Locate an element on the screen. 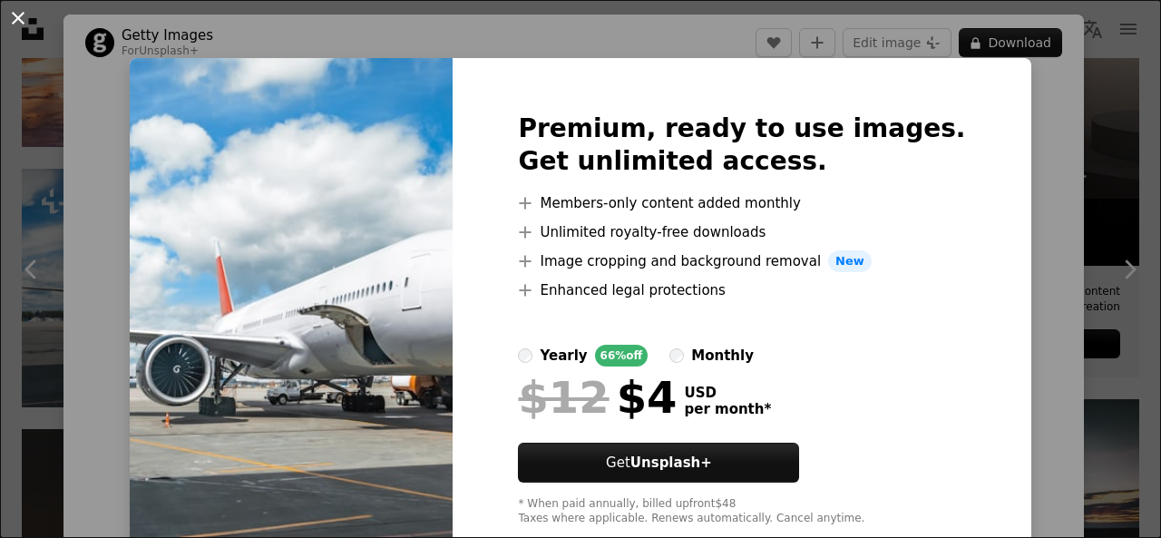 The height and width of the screenshot is (538, 1161). h2: Premium, ready to use images. Get unlimited access. is located at coordinates (741, 145).